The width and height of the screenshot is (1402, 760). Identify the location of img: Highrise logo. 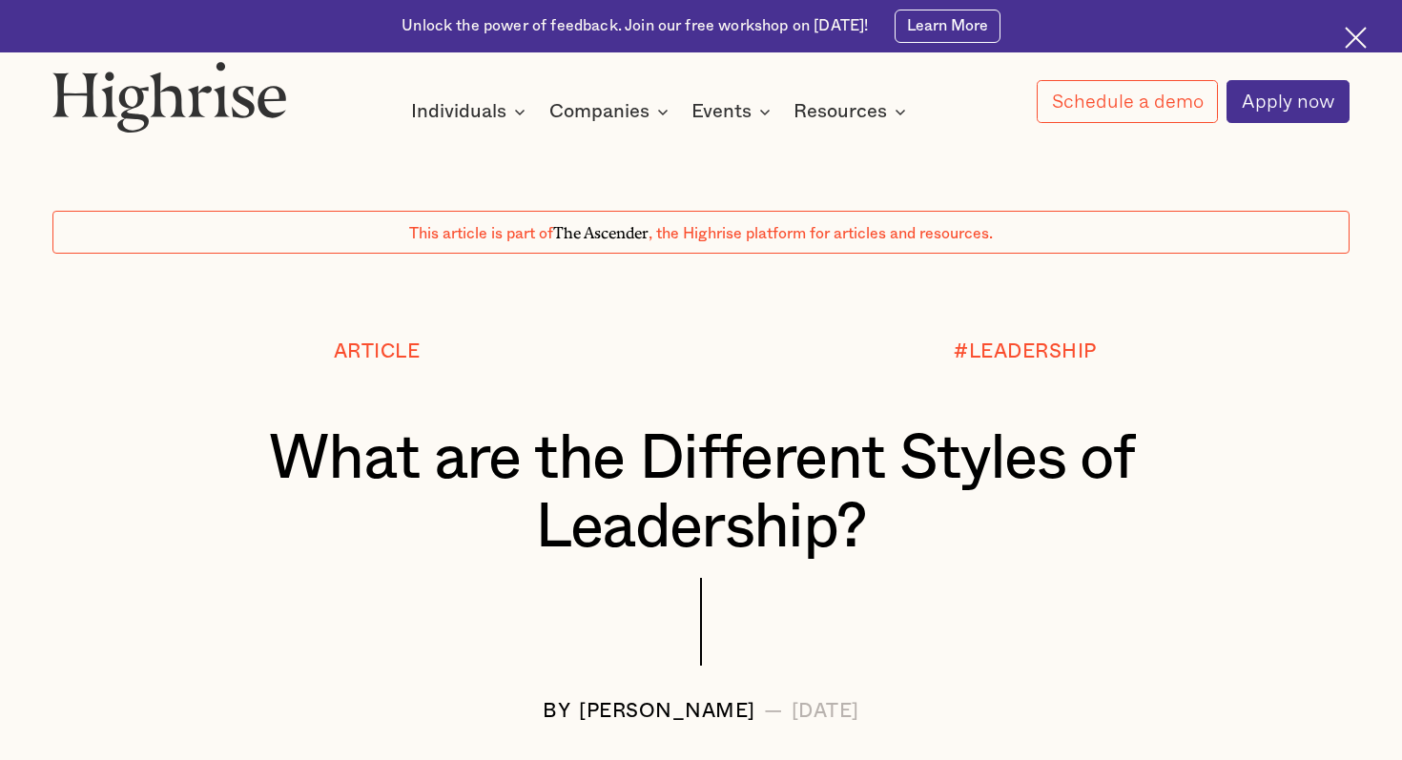
(170, 96).